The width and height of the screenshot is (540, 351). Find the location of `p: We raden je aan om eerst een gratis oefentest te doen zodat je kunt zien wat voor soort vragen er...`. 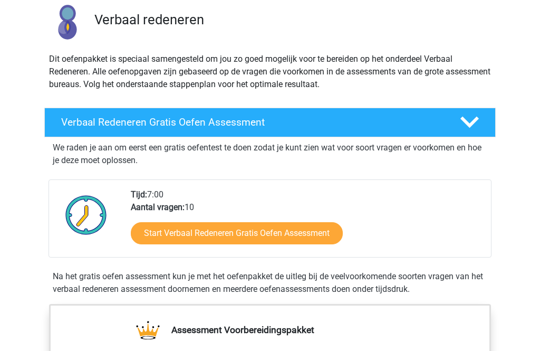

p: We raden je aan om eerst een gratis oefentest te doen zodat je kunt zien wat voor soort vragen er... is located at coordinates (270, 154).